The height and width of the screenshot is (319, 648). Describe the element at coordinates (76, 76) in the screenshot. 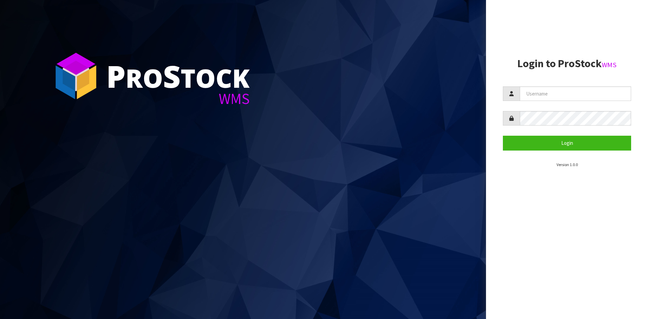

I see `img: ProStock Cube` at that location.